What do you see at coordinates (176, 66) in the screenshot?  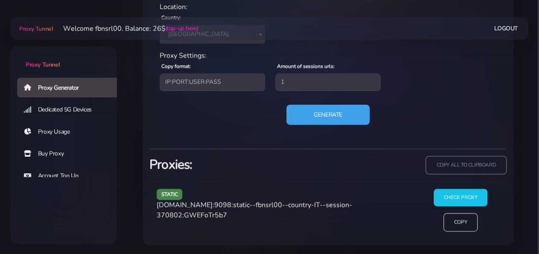 I see `label: Copy format:` at bounding box center [176, 66].